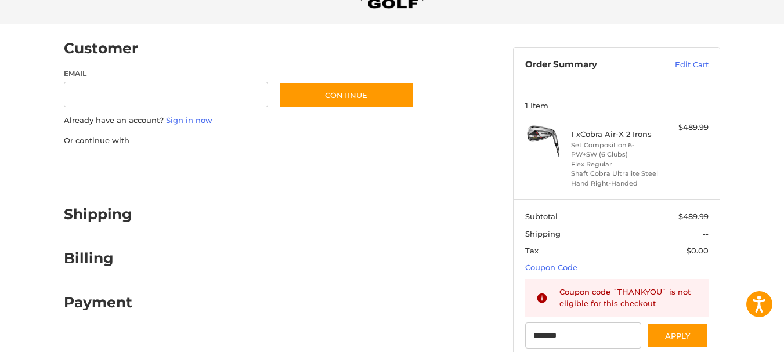 The height and width of the screenshot is (352, 784). What do you see at coordinates (629, 298) in the screenshot?
I see `div: Coupon code `THANKYOU` is not eligible for this checkout` at bounding box center [629, 298].